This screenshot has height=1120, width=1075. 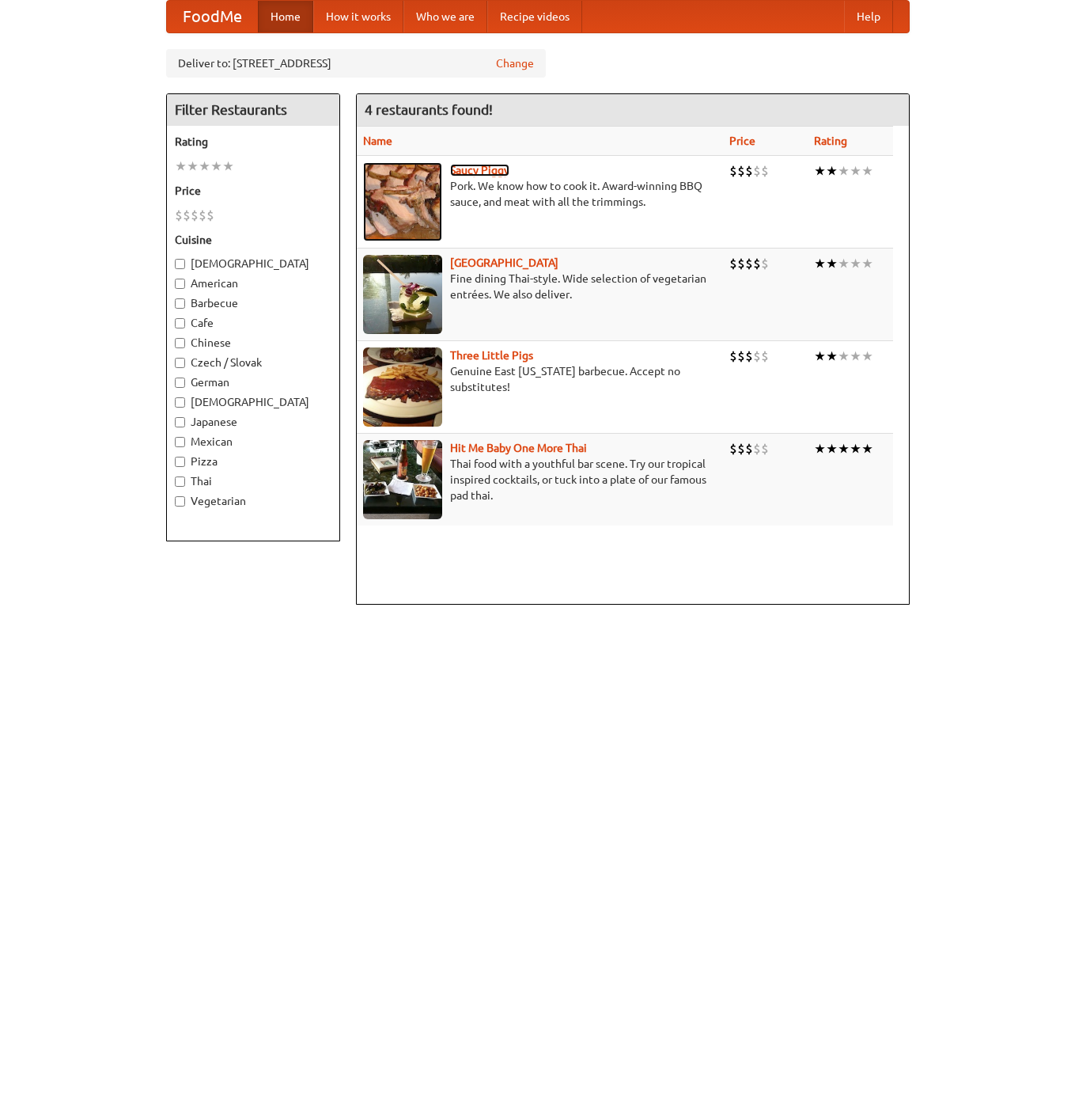 What do you see at coordinates (179, 422) in the screenshot?
I see `input: Japanese` at bounding box center [179, 422].